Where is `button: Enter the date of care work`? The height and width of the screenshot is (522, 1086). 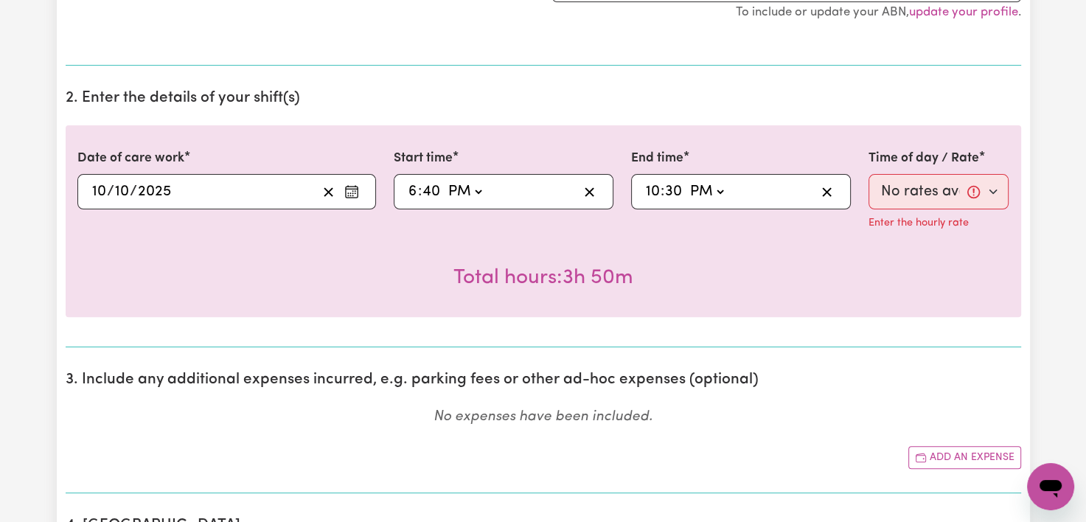 button: Enter the date of care work is located at coordinates (352, 192).